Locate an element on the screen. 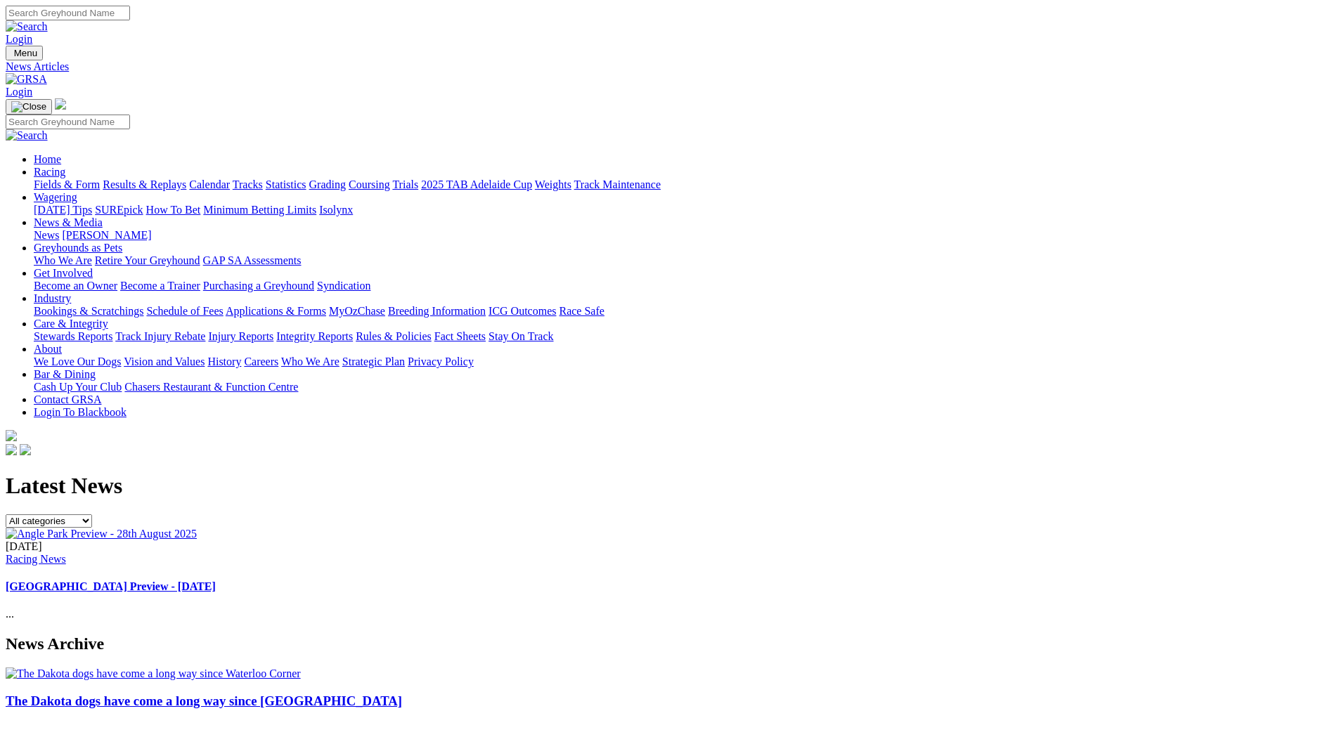 The width and height of the screenshot is (1339, 730). h1: Latest News is located at coordinates (669, 486).